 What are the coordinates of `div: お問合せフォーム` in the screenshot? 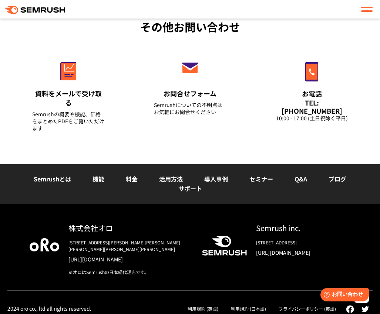 It's located at (190, 93).